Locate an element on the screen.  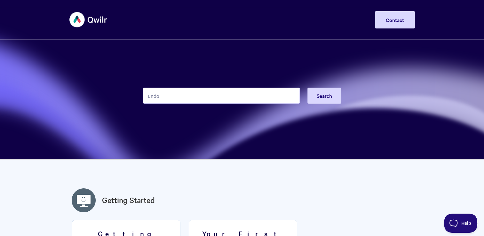
input: Search the knowledge base is located at coordinates (222, 96).